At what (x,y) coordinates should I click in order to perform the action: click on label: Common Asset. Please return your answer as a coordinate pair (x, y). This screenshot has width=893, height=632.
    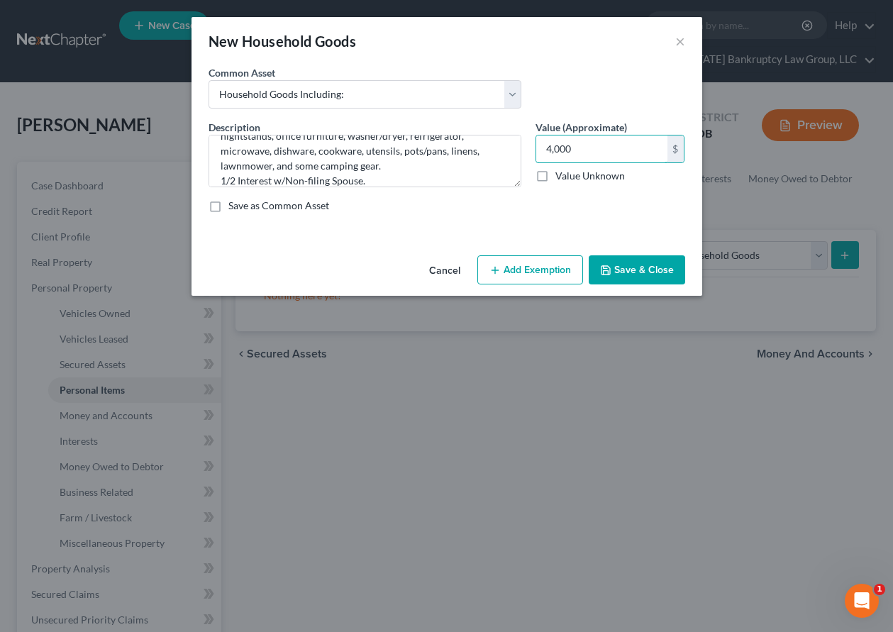
    Looking at the image, I should click on (242, 72).